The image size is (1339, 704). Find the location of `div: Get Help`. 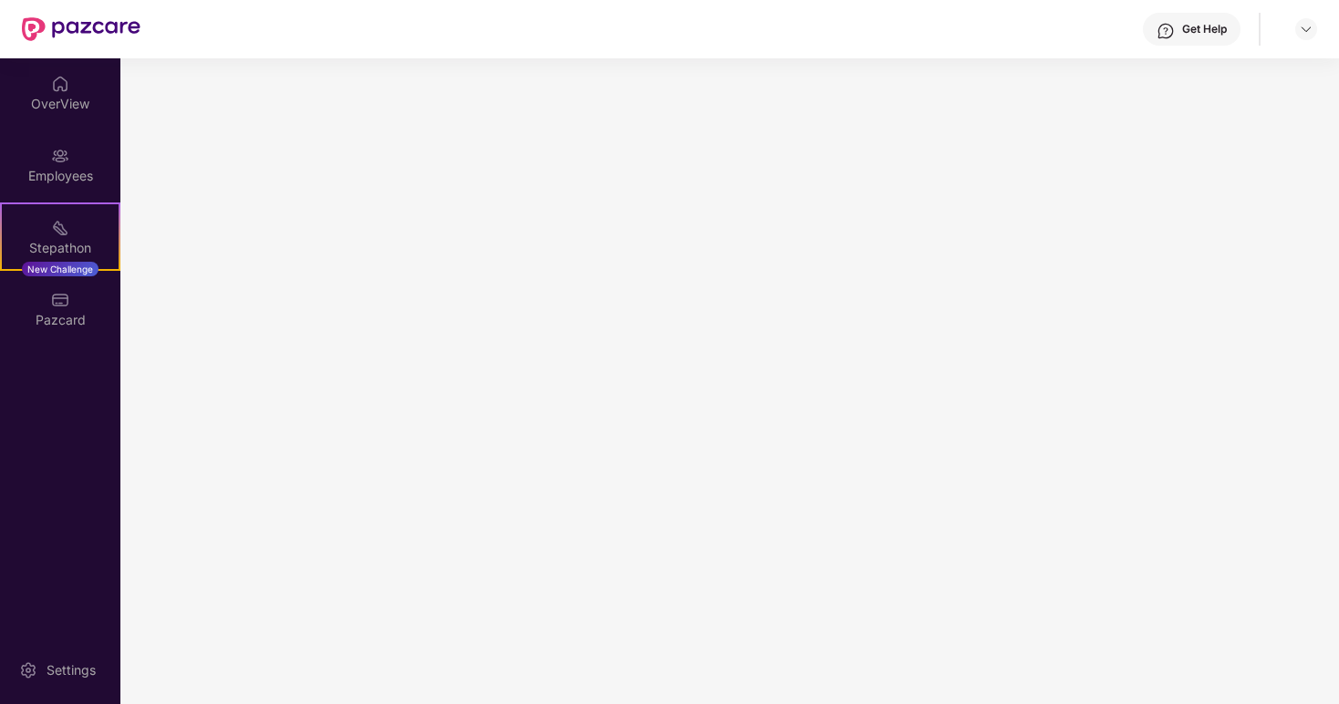

div: Get Help is located at coordinates (1204, 29).